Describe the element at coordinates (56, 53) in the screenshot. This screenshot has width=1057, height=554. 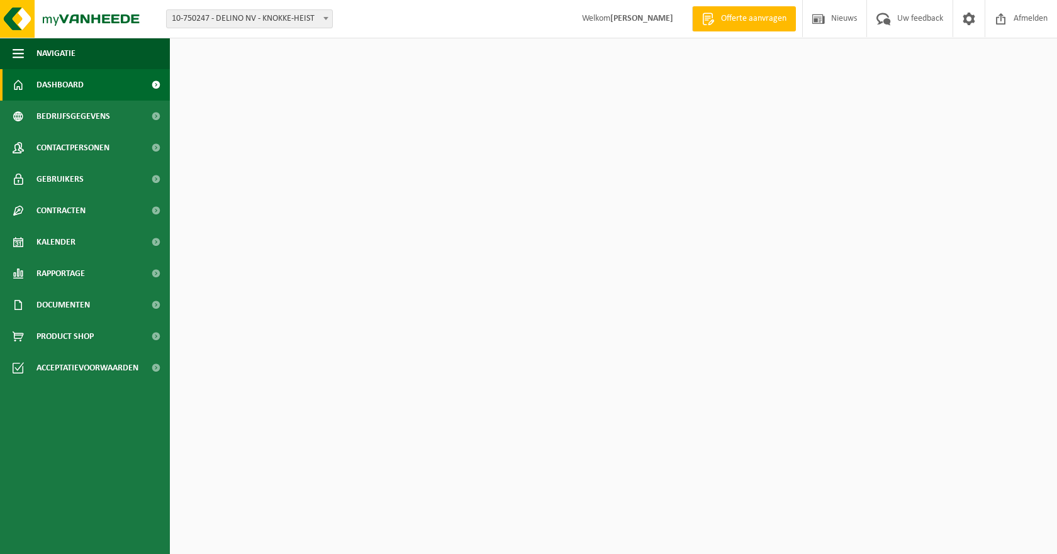
I see `span: Navigatie` at that location.